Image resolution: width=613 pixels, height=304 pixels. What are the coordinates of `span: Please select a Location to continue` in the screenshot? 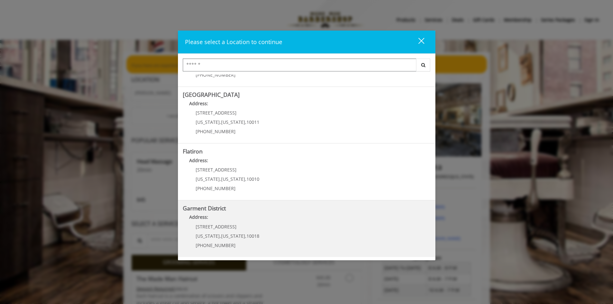 It's located at (234, 42).